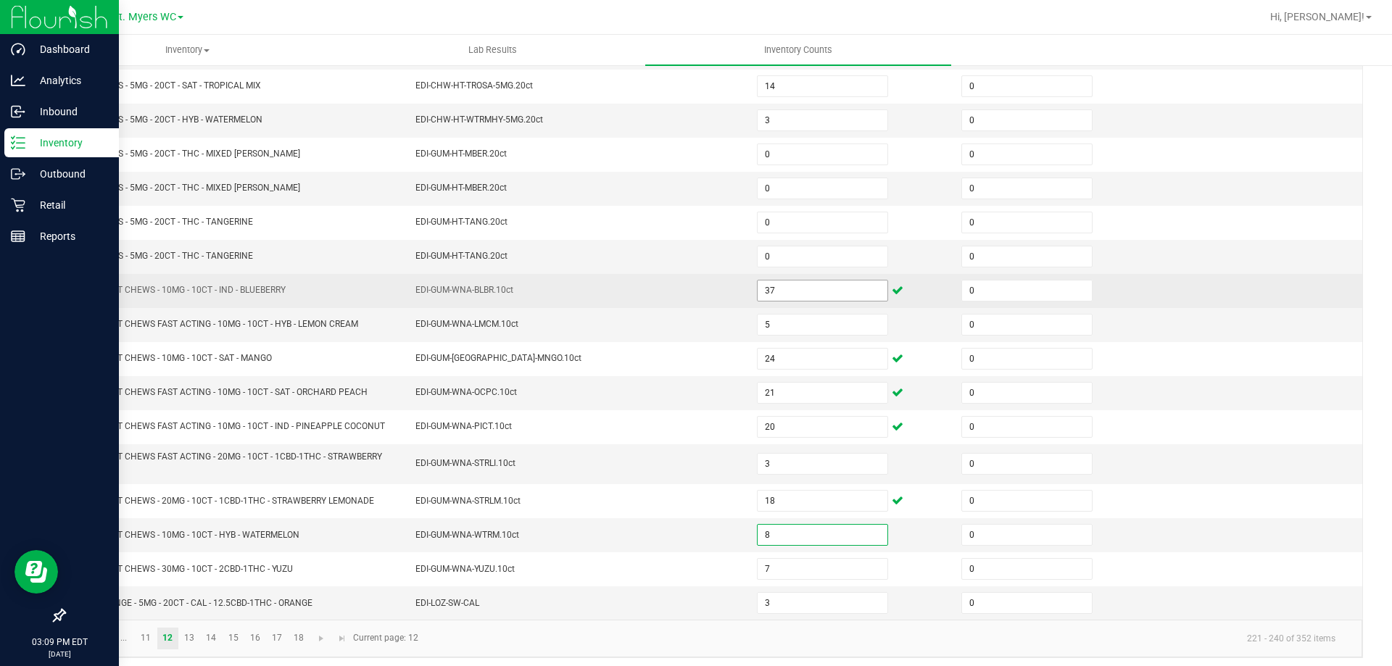 This screenshot has width=1392, height=666. Describe the element at coordinates (69, 80) in the screenshot. I see `p: Analytics` at that location.